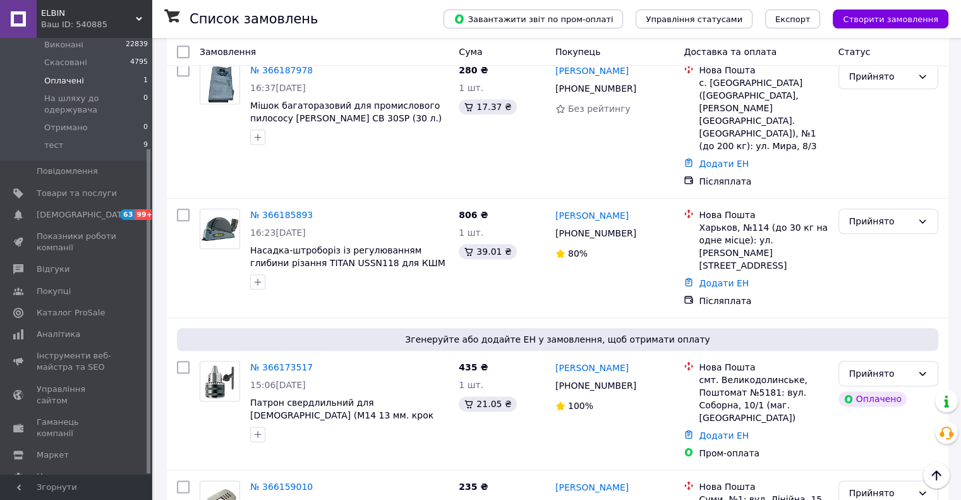 The image size is (961, 500). Describe the element at coordinates (487, 404) in the screenshot. I see `div: 21.05 ₴` at that location.